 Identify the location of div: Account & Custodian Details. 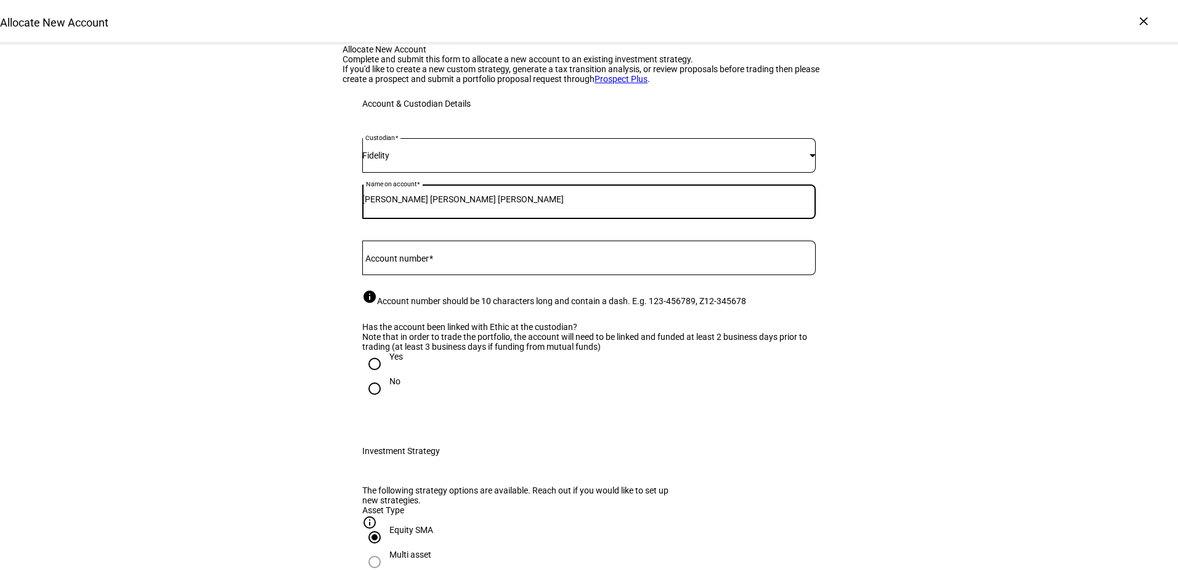
(417, 104).